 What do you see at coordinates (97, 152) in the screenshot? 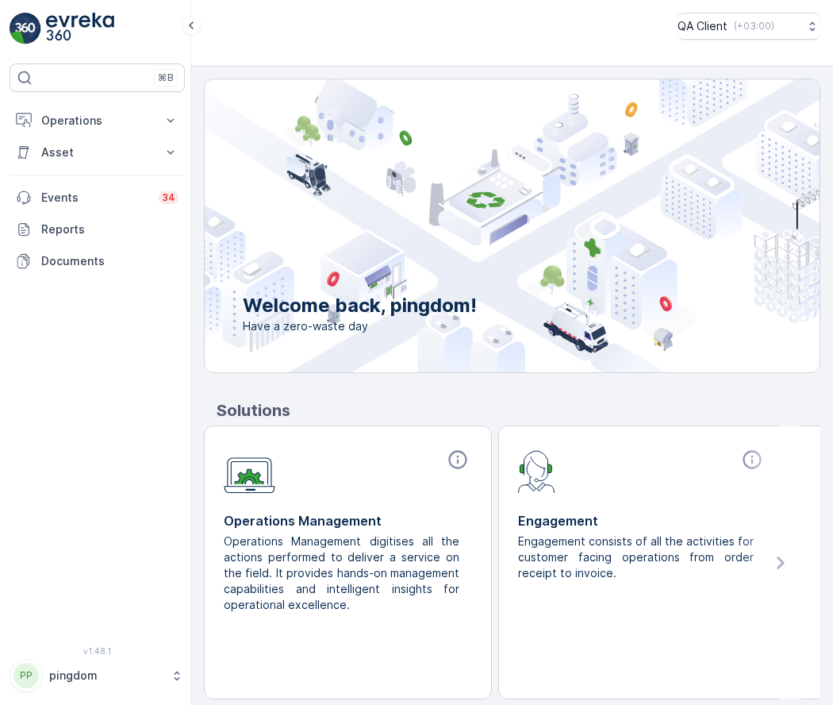
I see `button: Asset` at bounding box center [97, 152].